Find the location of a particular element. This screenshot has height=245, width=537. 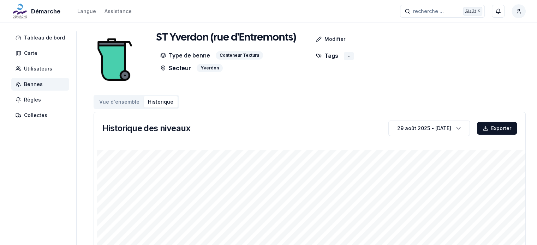

button: Vue d'ensemble is located at coordinates (119, 102).